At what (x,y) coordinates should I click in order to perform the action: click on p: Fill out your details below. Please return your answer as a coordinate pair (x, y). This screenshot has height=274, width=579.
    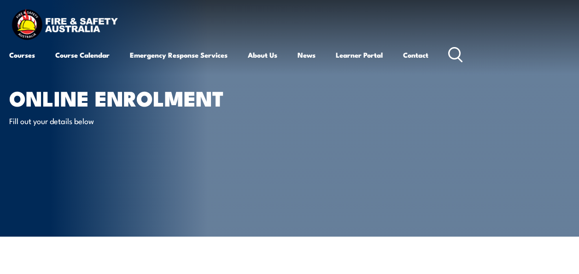
    Looking at the image, I should click on (93, 120).